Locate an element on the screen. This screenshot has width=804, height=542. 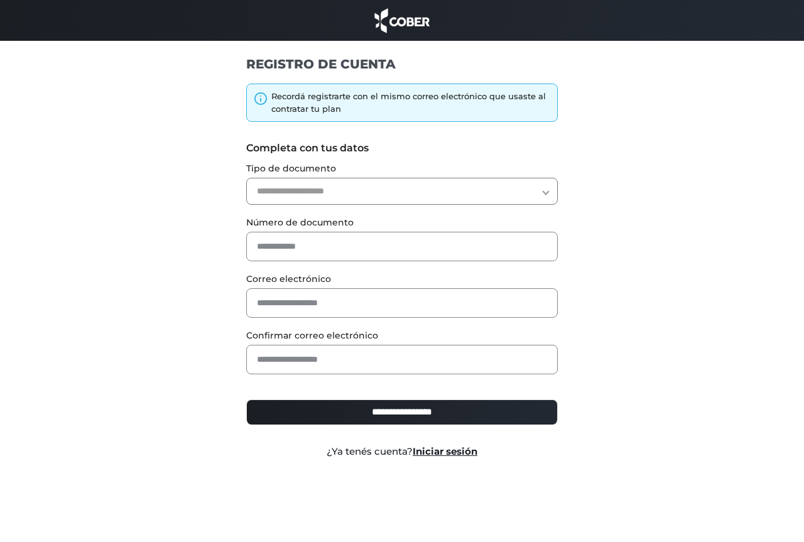
a: Iniciar sesión is located at coordinates (445, 451).